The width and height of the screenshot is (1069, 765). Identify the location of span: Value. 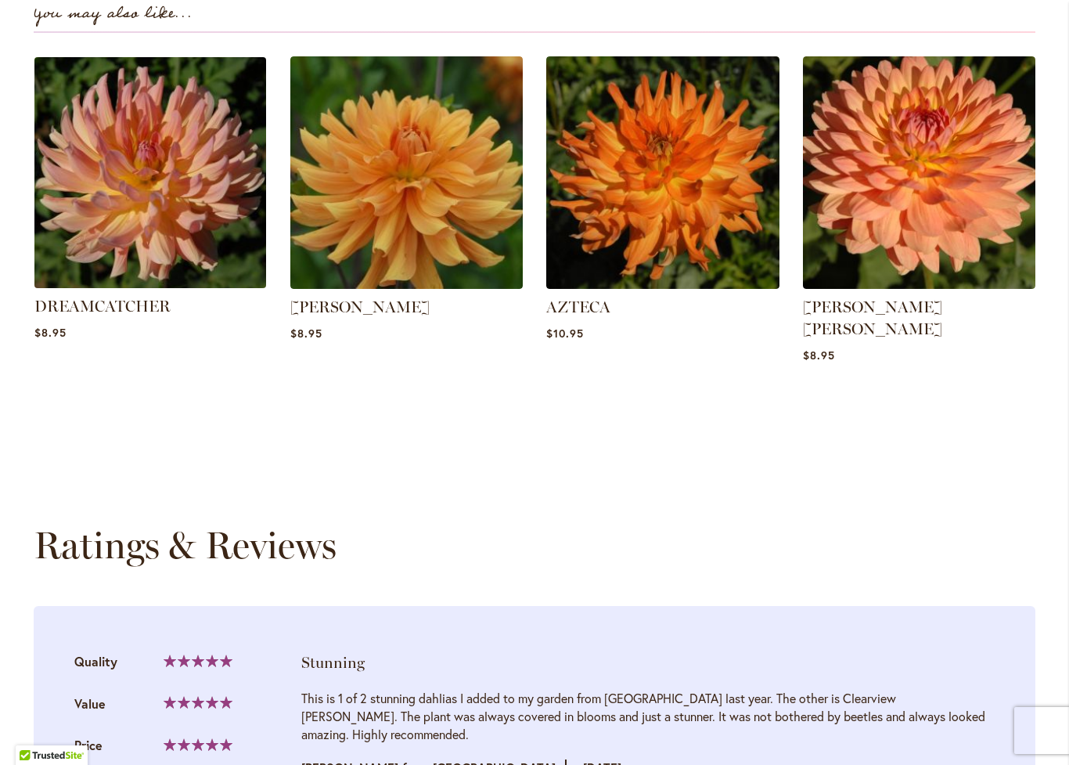
(90, 703).